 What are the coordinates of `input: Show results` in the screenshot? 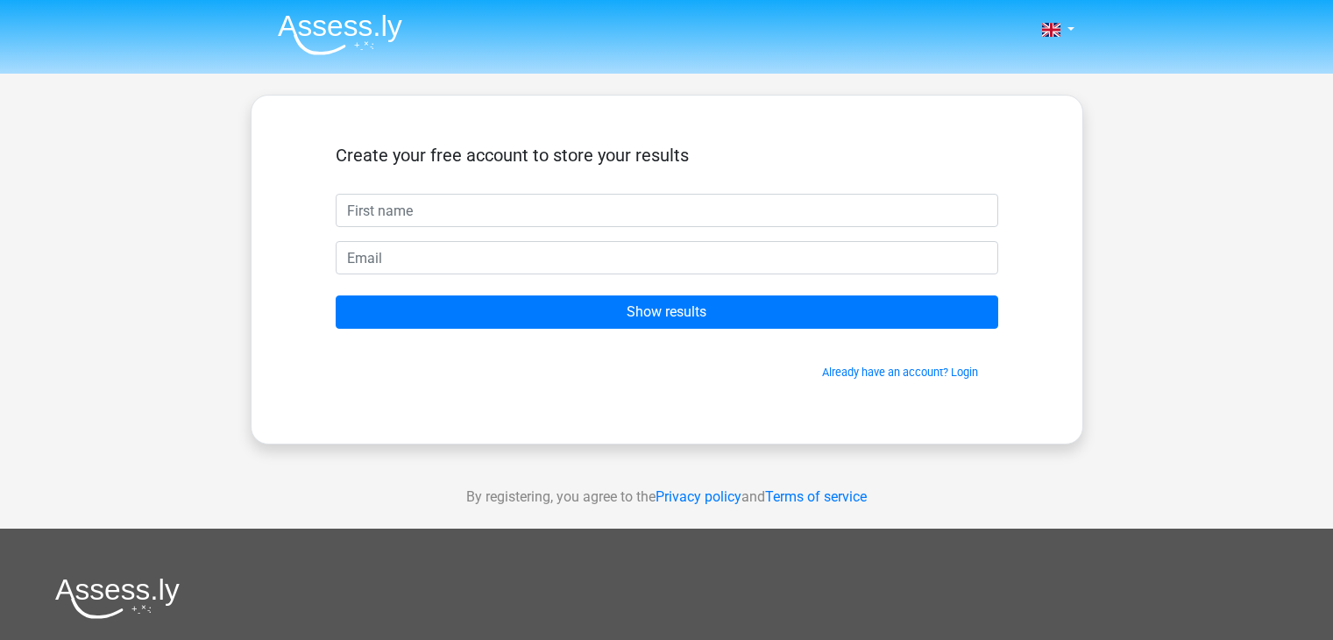 It's located at (667, 312).